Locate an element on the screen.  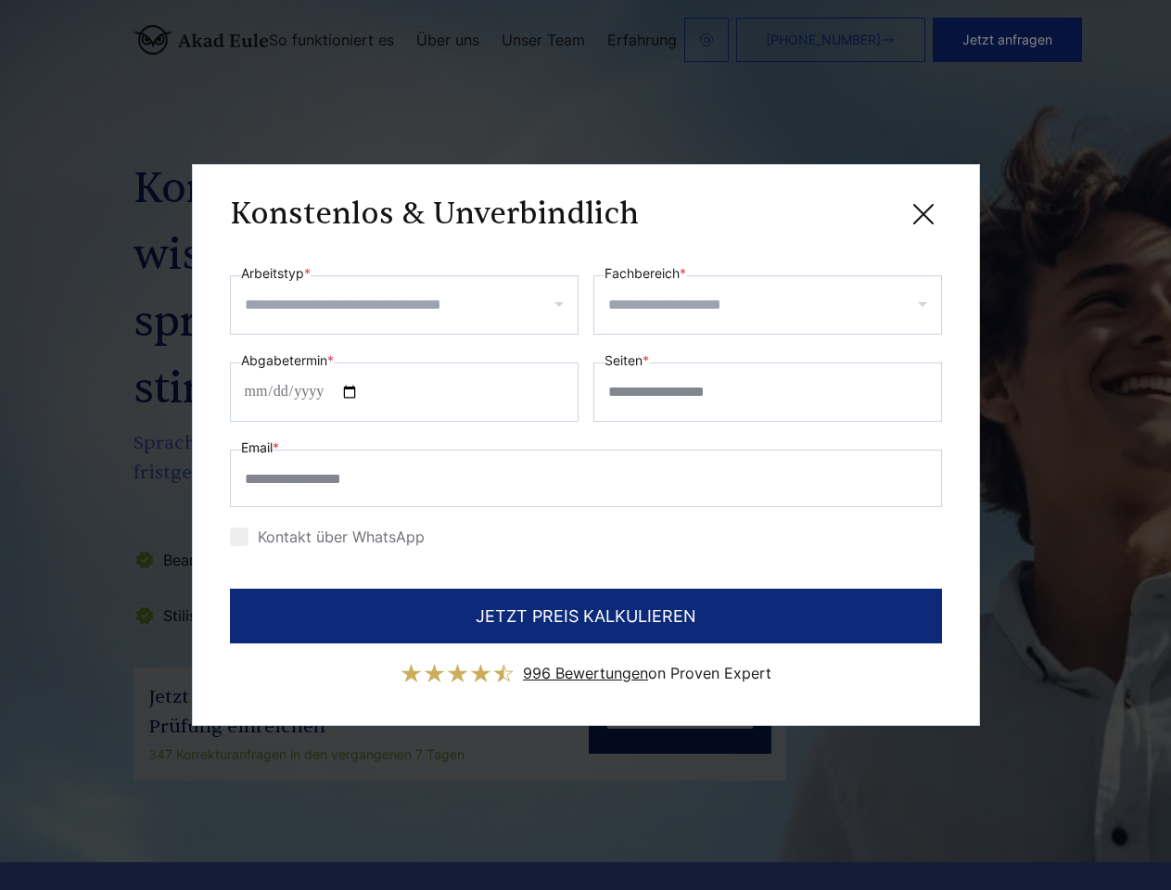
label: Seiten is located at coordinates (627, 361).